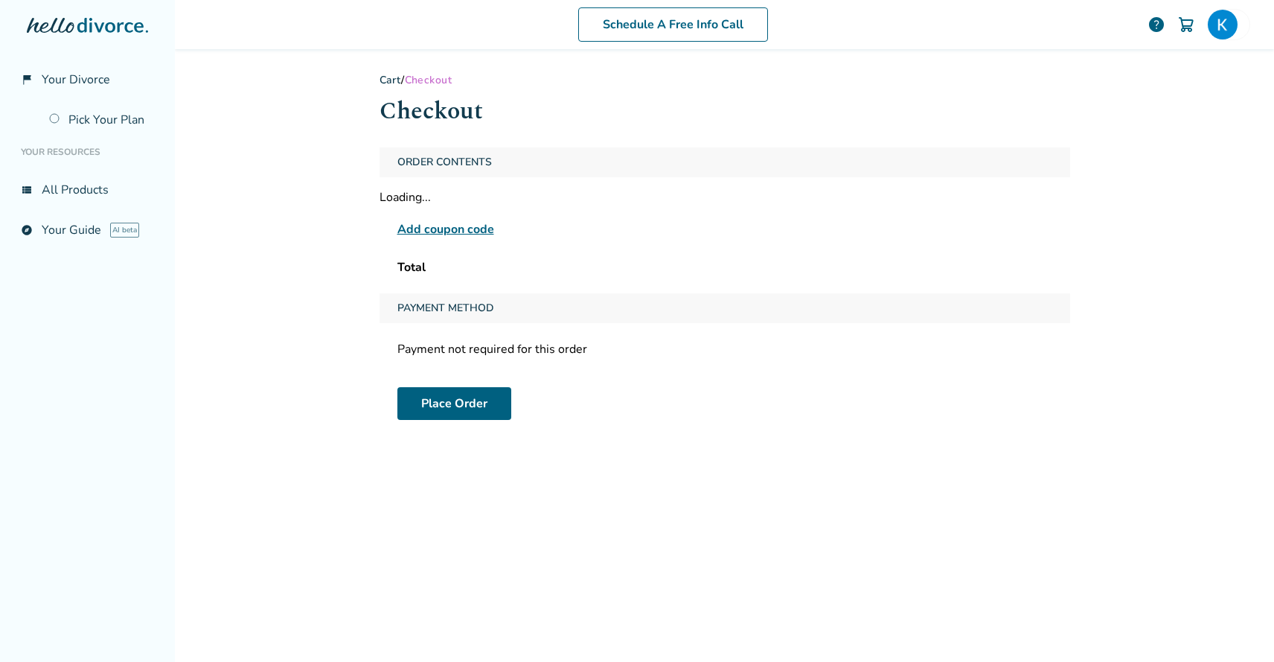  I want to click on button: Place Order, so click(454, 403).